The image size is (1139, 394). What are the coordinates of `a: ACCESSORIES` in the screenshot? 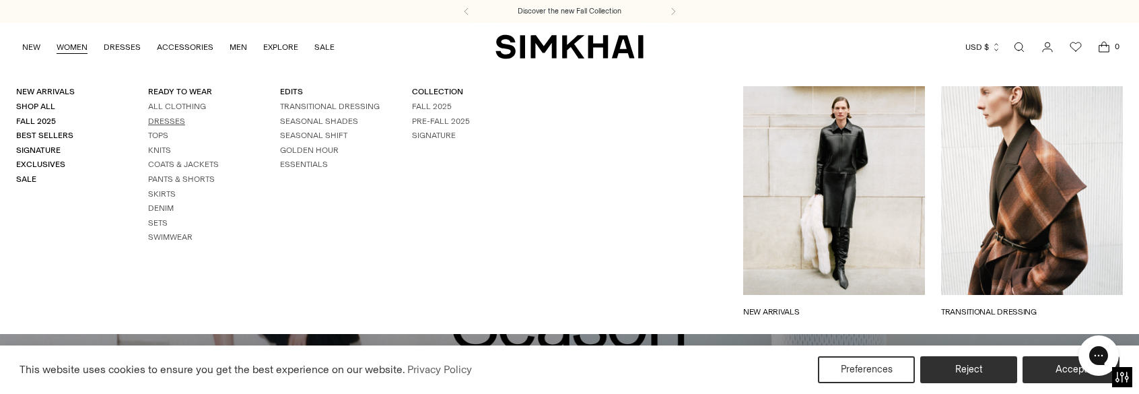 It's located at (185, 47).